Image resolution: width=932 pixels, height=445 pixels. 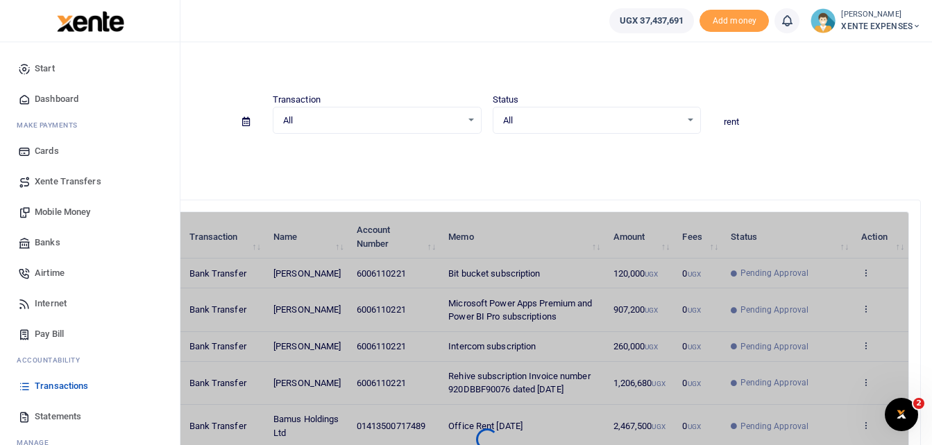 What do you see at coordinates (919, 404) in the screenshot?
I see `span: 2` at bounding box center [919, 404].